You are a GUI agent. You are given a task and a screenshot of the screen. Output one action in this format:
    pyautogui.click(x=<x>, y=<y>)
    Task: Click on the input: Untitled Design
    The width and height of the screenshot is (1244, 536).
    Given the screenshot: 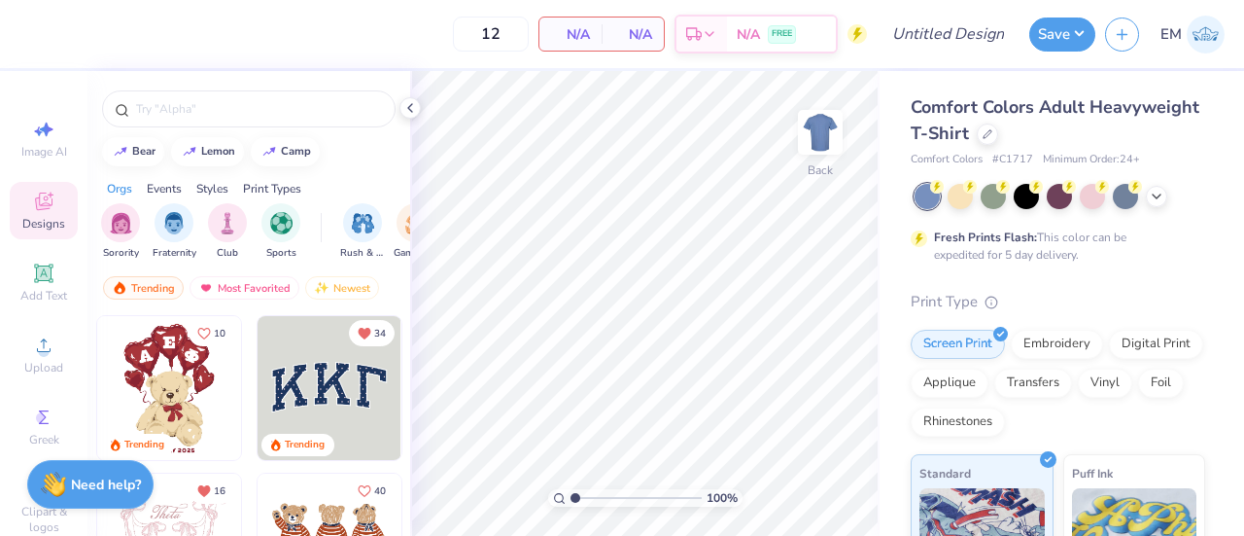 What is the action you would take?
    pyautogui.click(x=948, y=34)
    